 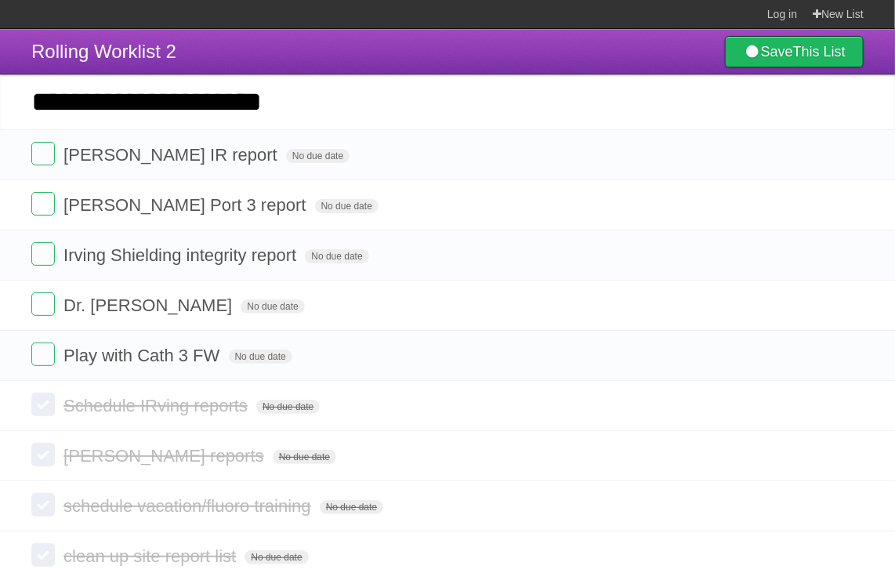 What do you see at coordinates (182, 255) in the screenshot?
I see `span: Irving Shielding integrity report` at bounding box center [182, 255].